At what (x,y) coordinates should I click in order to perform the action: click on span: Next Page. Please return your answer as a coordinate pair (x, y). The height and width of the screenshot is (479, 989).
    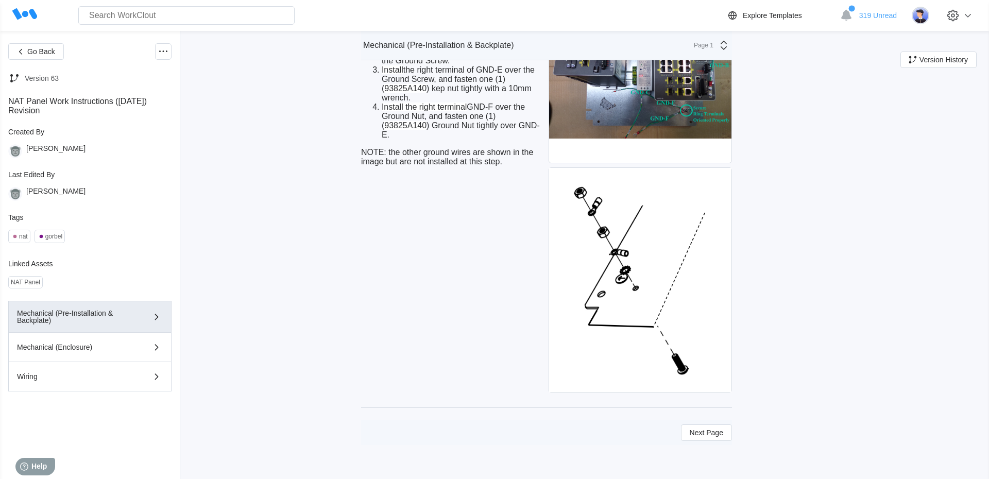
    Looking at the image, I should click on (706, 433).